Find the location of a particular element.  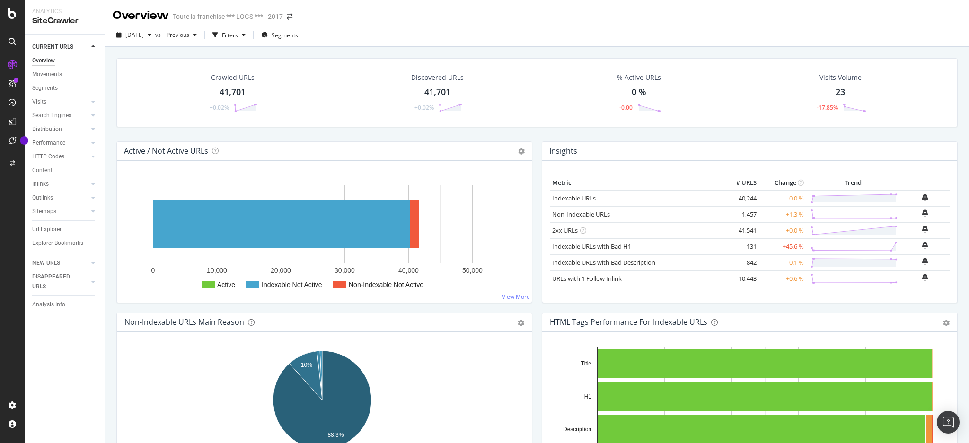

text: 20,000 is located at coordinates (280, 271).